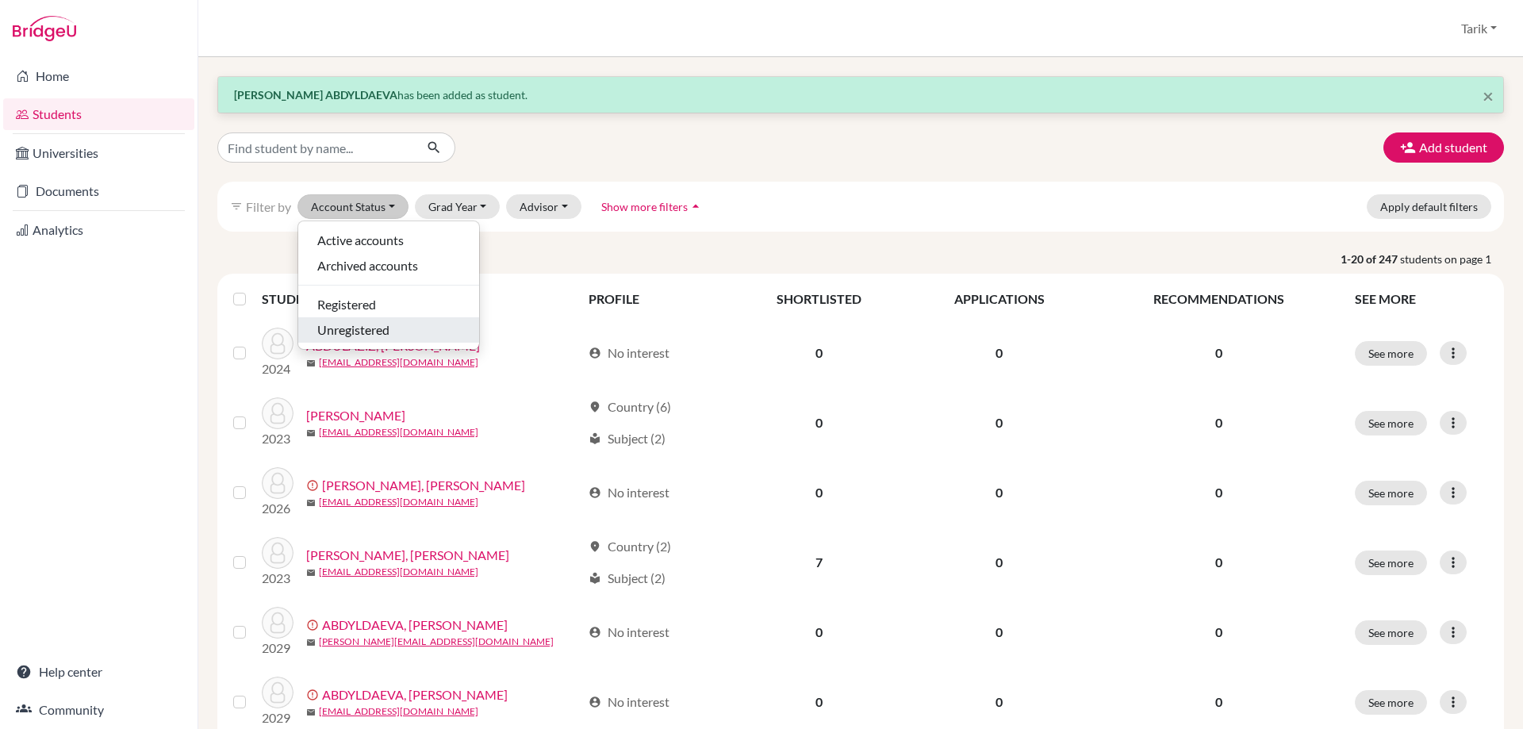 The width and height of the screenshot is (1523, 729). What do you see at coordinates (1370, 259) in the screenshot?
I see `strong: 1-20 of 247` at bounding box center [1370, 259].